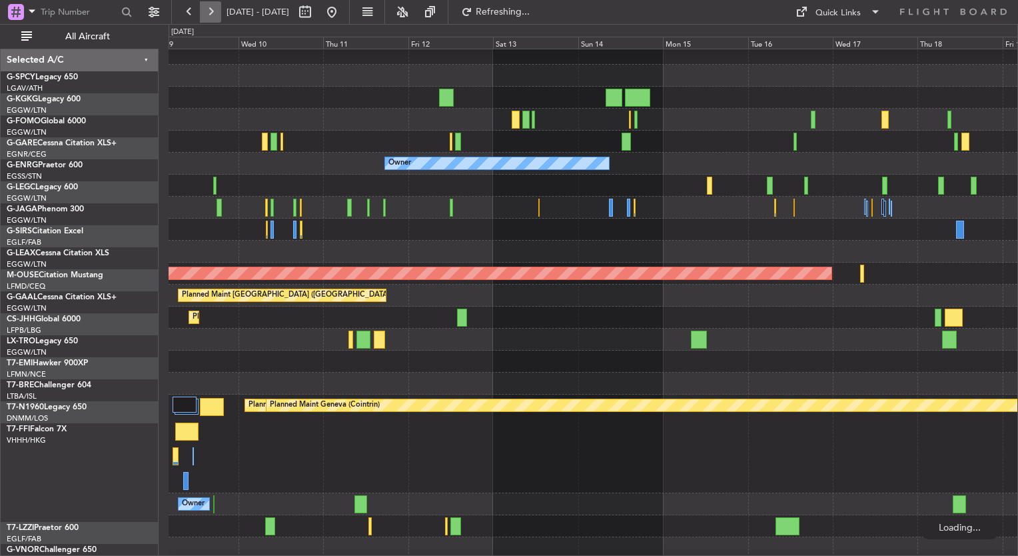 Image resolution: width=1018 pixels, height=556 pixels. What do you see at coordinates (790, 43) in the screenshot?
I see `div: Tue 16` at bounding box center [790, 43].